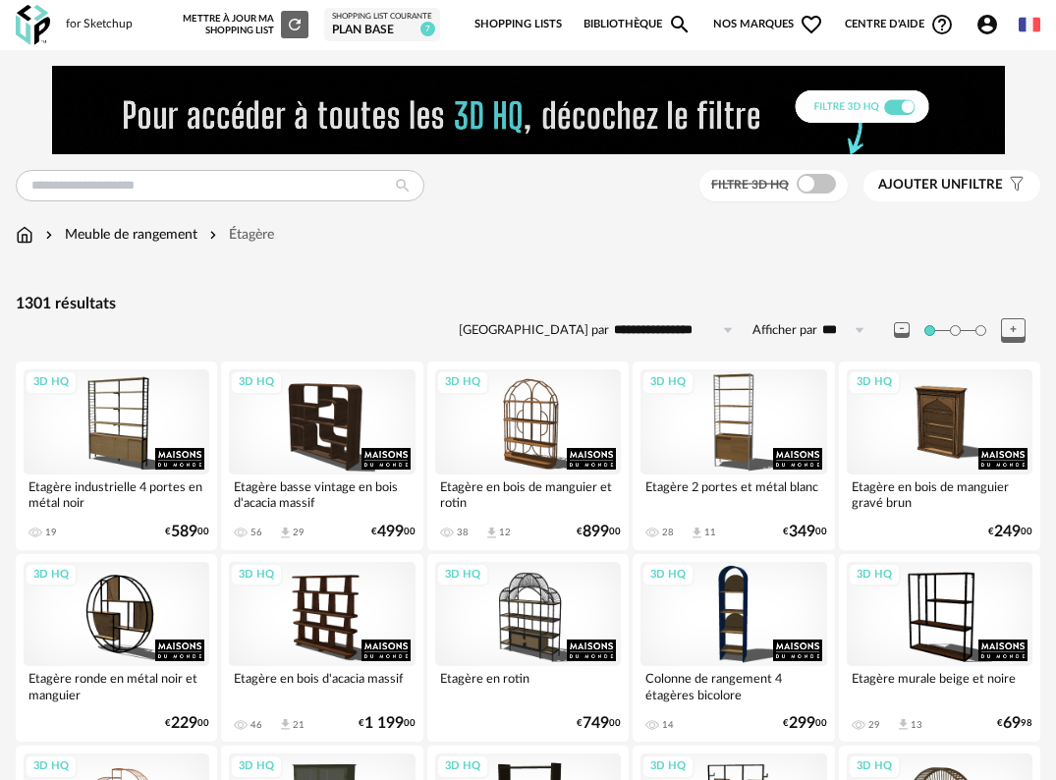 The image size is (1056, 780). Describe the element at coordinates (32, 25) in the screenshot. I see `img: OXP` at that location.